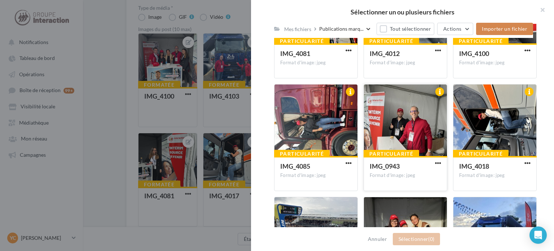  I want to click on span: (0), so click(431, 238).